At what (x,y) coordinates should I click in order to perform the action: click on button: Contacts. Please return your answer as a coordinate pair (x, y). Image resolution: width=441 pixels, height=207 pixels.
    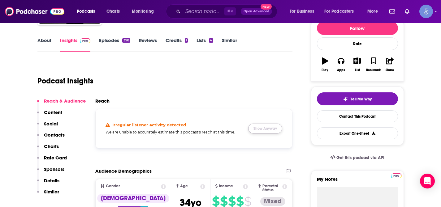
    Looking at the image, I should click on (51, 138).